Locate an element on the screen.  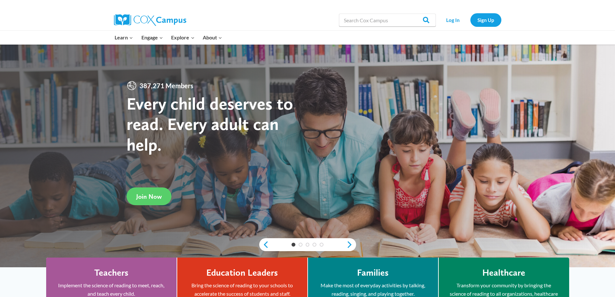
h4: Education Leaders is located at coordinates (242, 273).